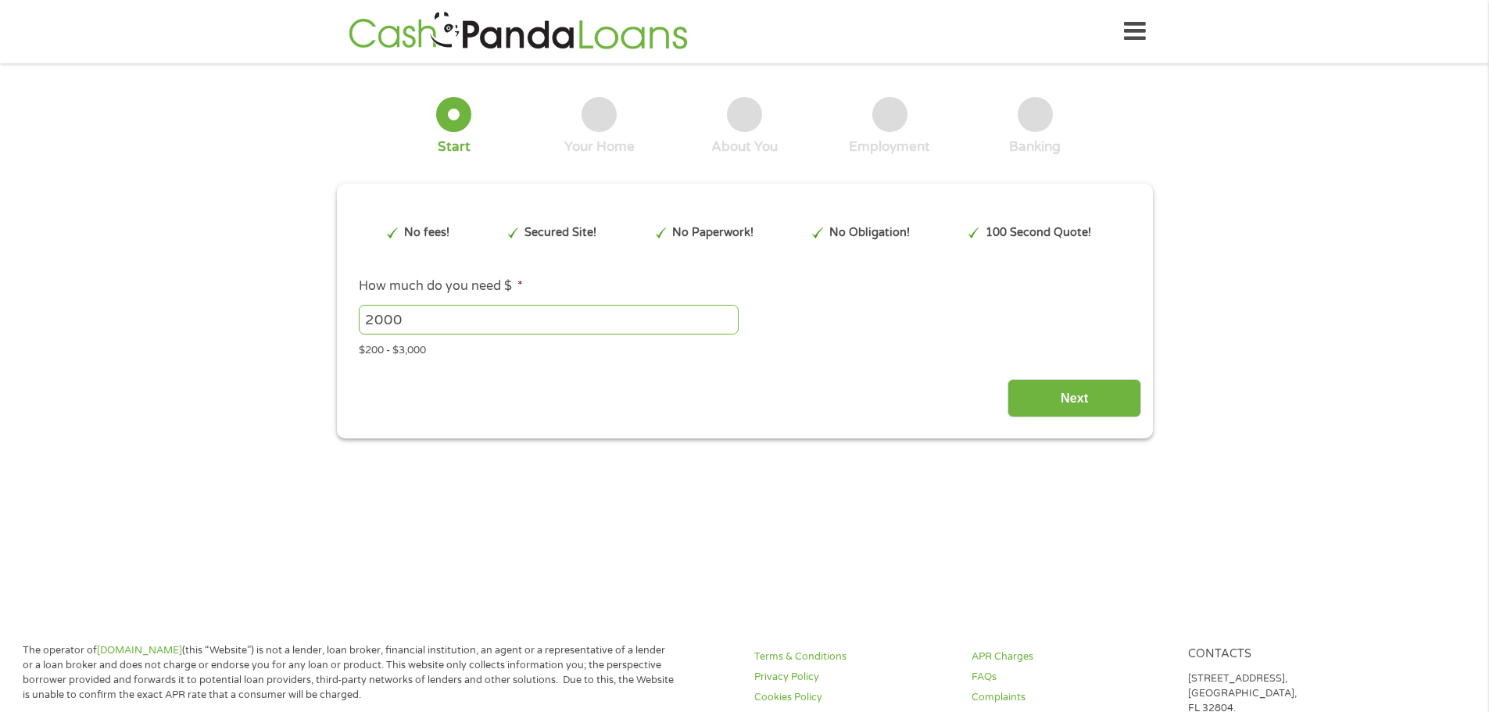 The width and height of the screenshot is (1489, 712). Describe the element at coordinates (560, 233) in the screenshot. I see `p: Secured Site!` at that location.